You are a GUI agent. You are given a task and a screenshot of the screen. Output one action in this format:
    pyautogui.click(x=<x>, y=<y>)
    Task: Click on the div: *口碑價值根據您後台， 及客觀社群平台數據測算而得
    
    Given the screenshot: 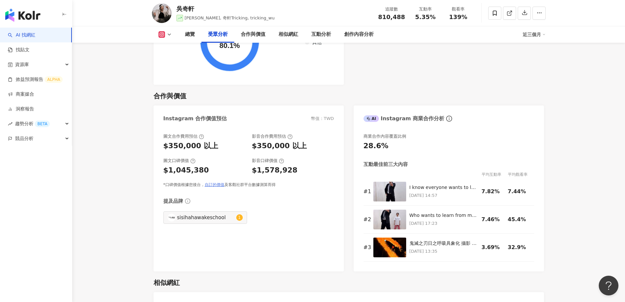 What is the action you would take?
    pyautogui.click(x=249, y=184)
    